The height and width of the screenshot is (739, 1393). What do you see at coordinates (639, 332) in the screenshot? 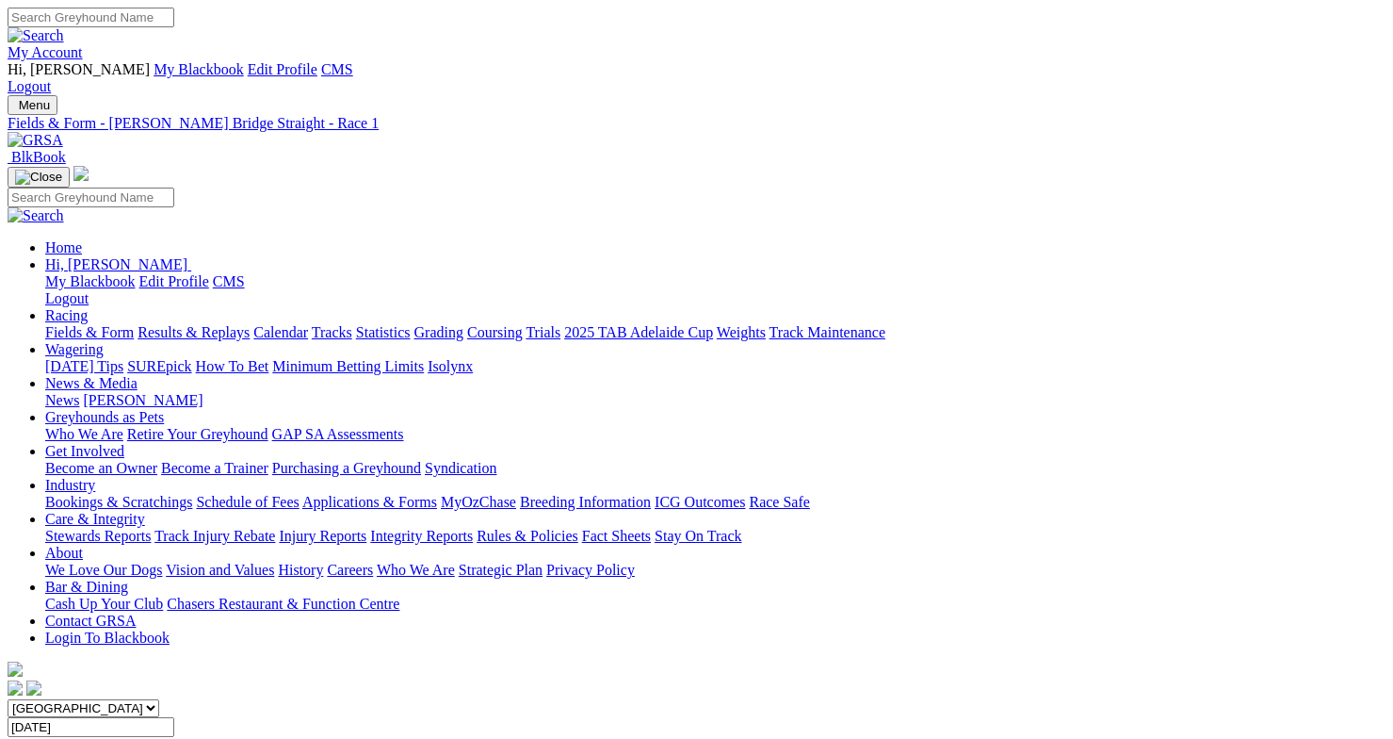
I see `a: 2025 TAB Adelaide Cup` at bounding box center [639, 332].